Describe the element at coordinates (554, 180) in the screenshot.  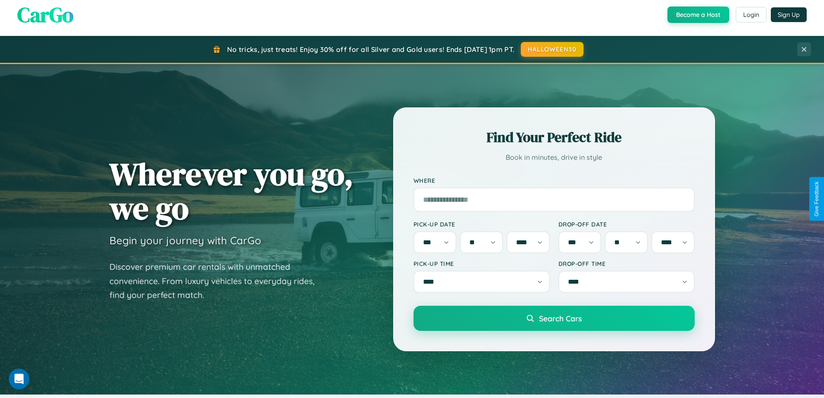
I see `label: Where` at that location.